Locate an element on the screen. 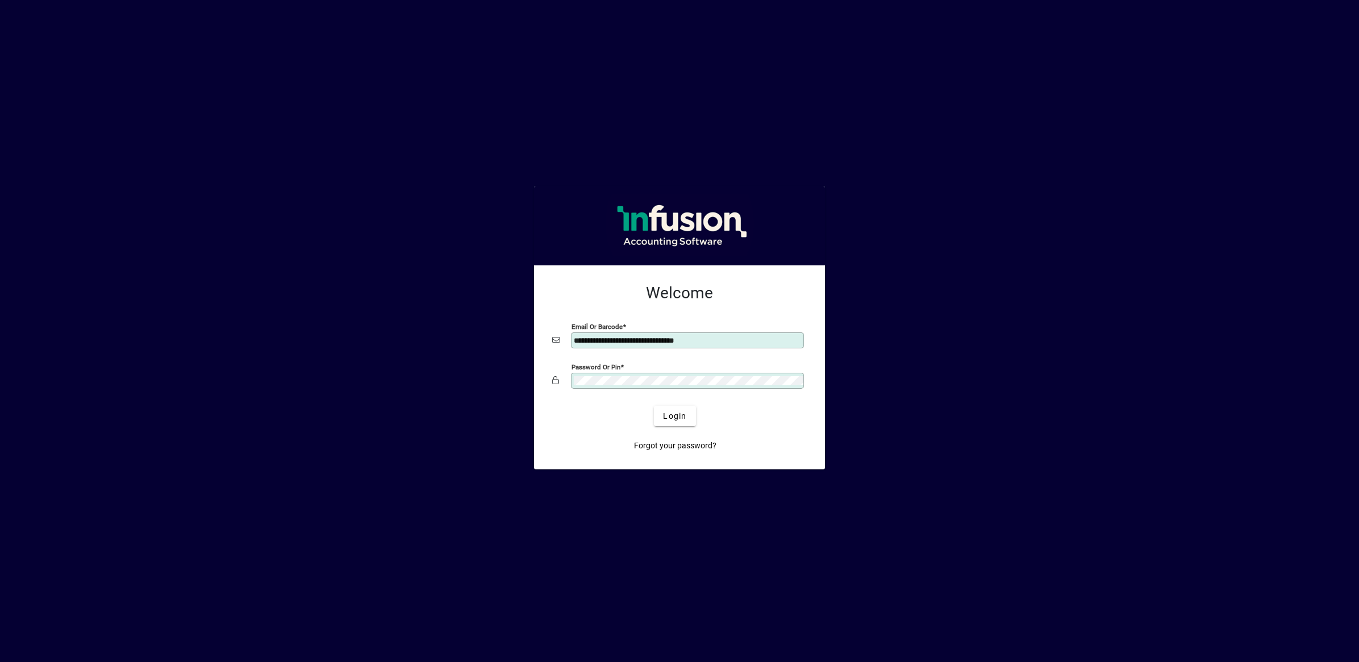 This screenshot has width=1359, height=662. span: Login is located at coordinates (674, 416).